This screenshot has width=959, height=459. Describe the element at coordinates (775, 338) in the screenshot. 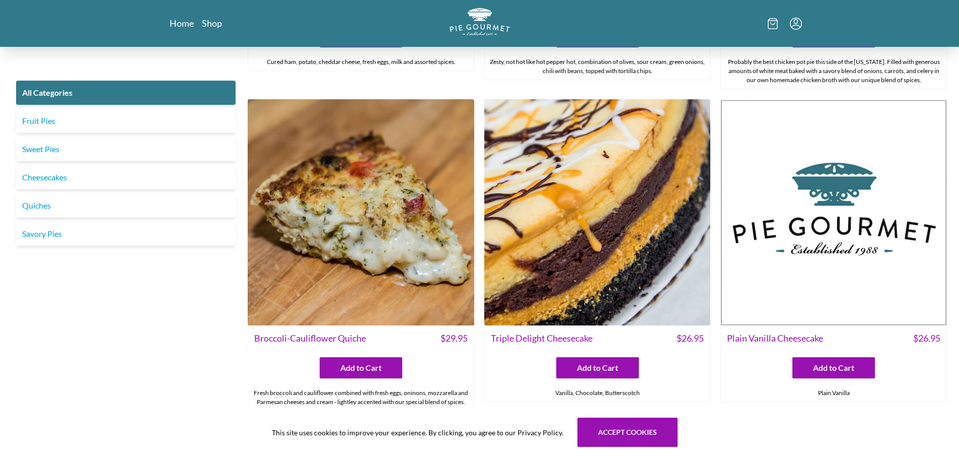

I see `span: Plain Vanilla Cheesecake` at that location.